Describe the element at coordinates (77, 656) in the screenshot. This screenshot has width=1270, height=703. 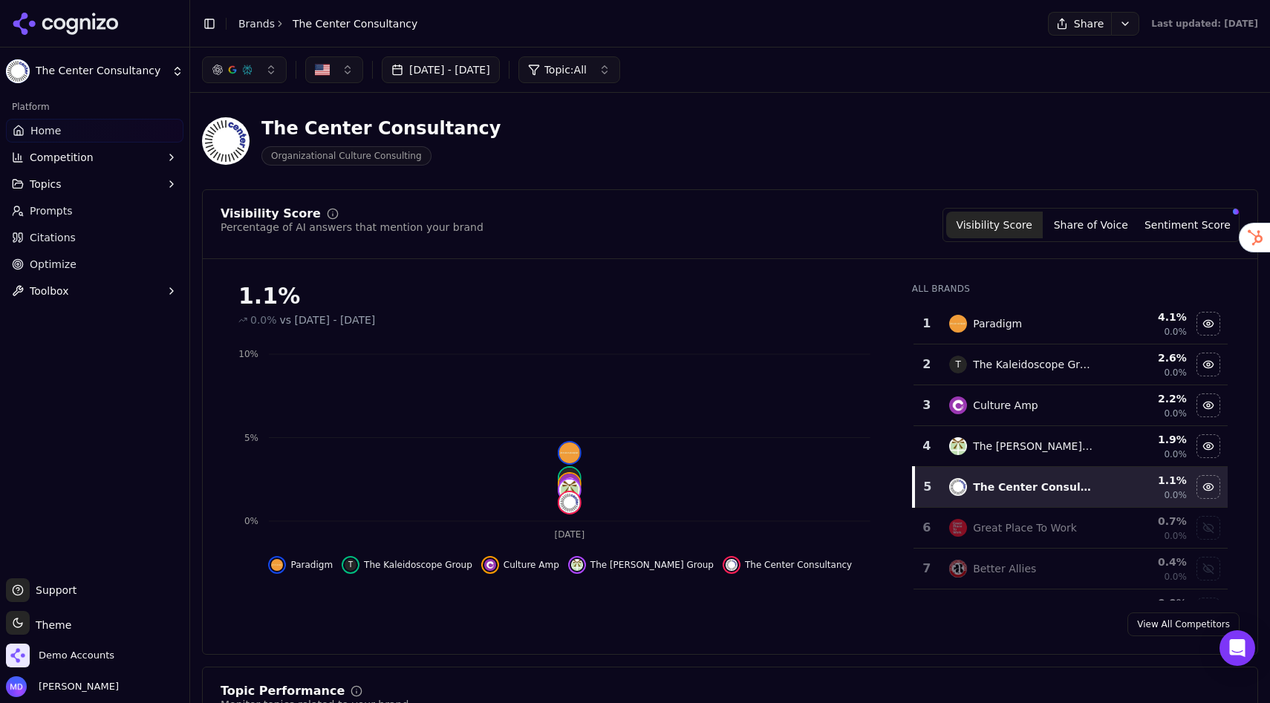
I see `span: Demo Accounts` at that location.